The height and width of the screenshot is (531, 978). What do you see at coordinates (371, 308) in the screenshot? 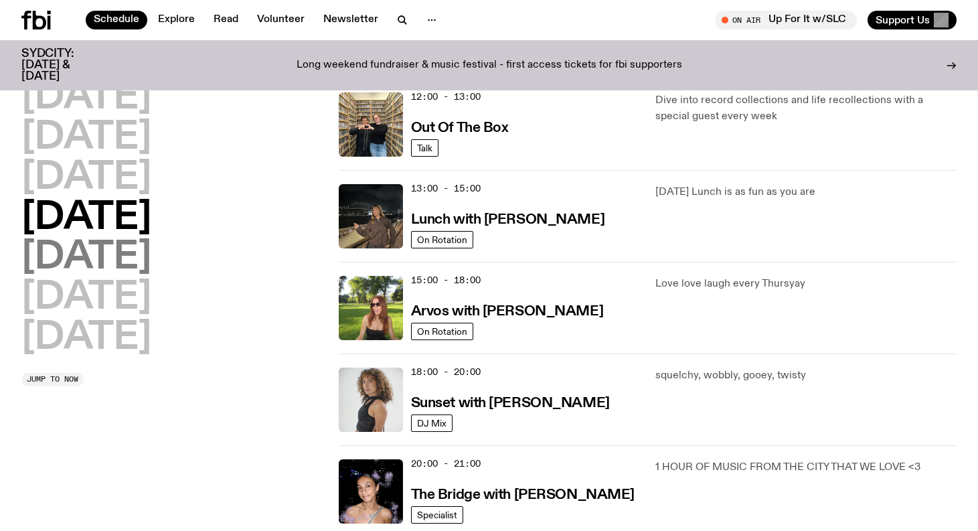
I see `img: Lizzie Bowles is sitting in a bright green field of grass, with dark sunglasses and a black top. ...` at bounding box center [371, 308].